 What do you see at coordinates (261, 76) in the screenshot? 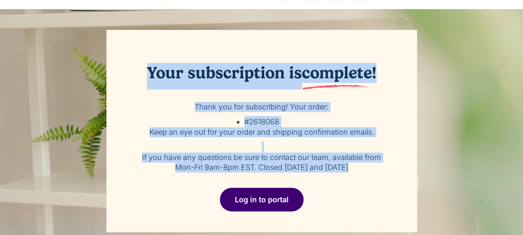
I see `h2: Your subscription is` at bounding box center [261, 76].